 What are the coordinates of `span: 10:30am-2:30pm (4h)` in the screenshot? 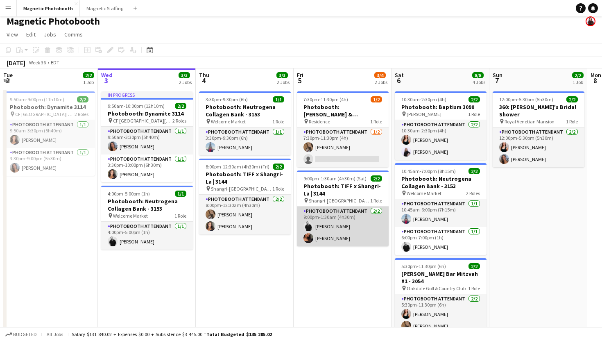 It's located at (424, 99).